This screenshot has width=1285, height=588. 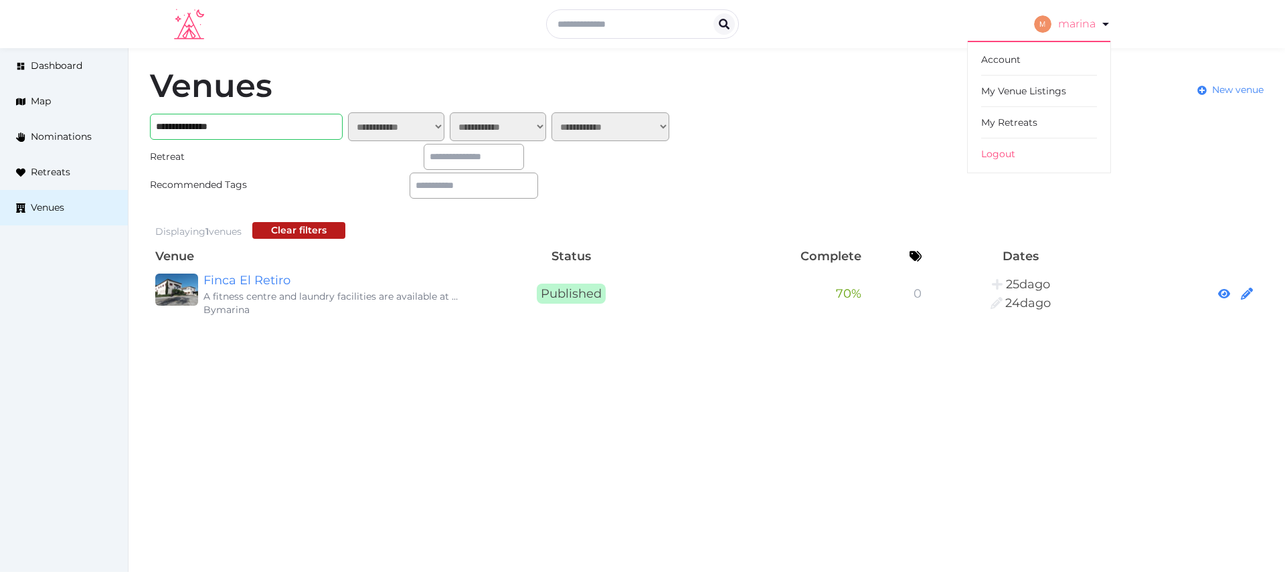 What do you see at coordinates (211, 86) in the screenshot?
I see `h1: Venues` at bounding box center [211, 86].